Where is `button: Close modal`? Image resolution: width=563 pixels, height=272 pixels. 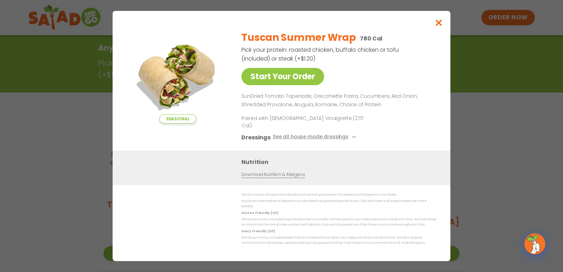 button: Close modal is located at coordinates (439, 23).